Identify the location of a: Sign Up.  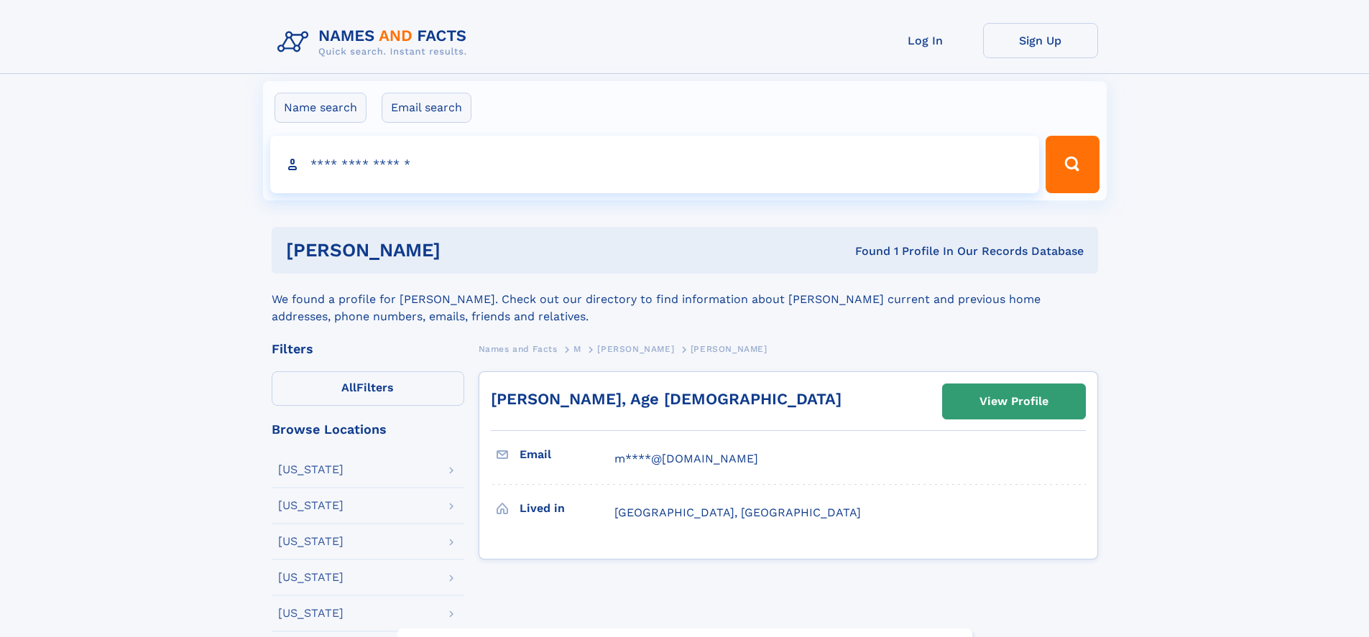
(1041, 40).